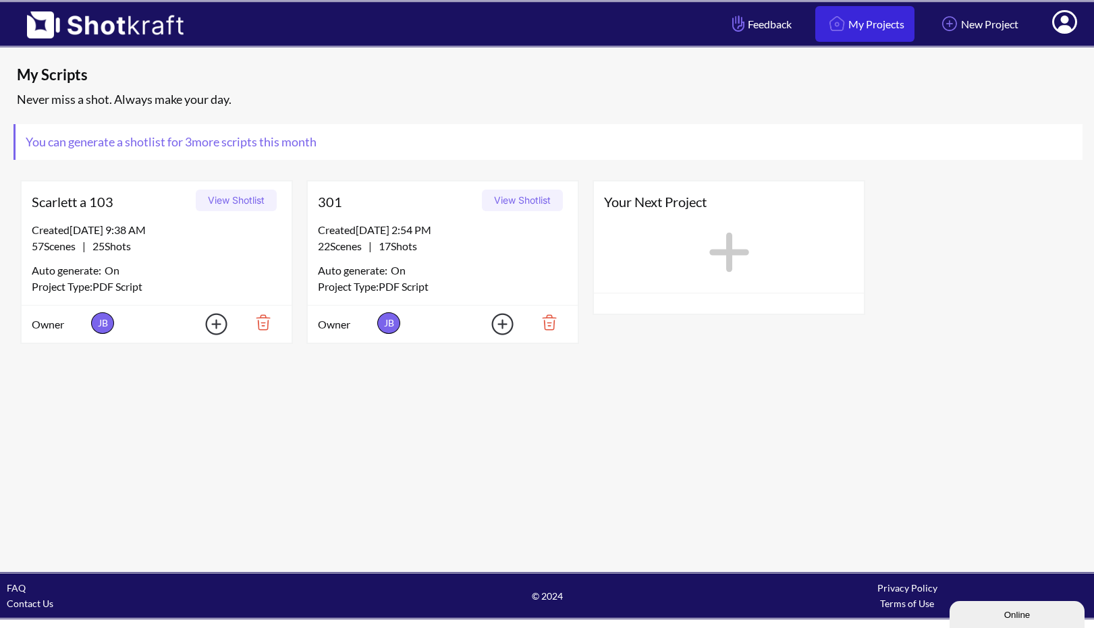  Describe the element at coordinates (837, 24) in the screenshot. I see `img: Home Icon` at that location.